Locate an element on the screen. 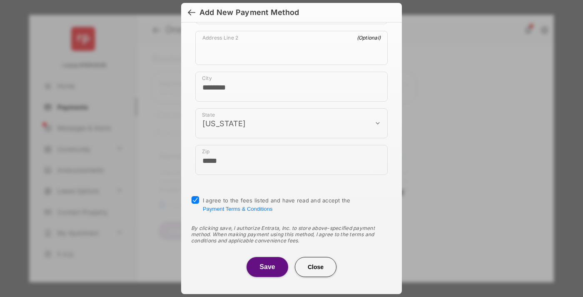  span: I agree to the fees listed and have read and accept the is located at coordinates (277, 204).